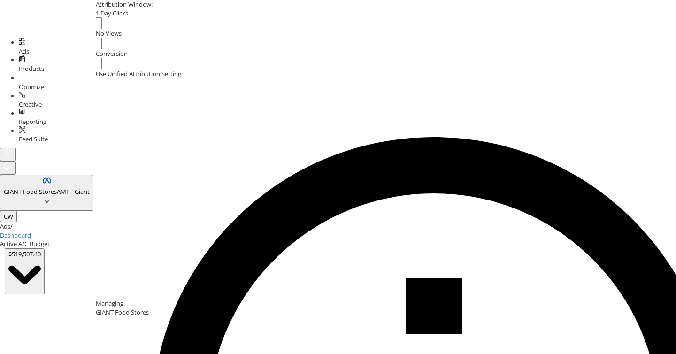 The image size is (676, 354). I want to click on span: GIANT Food Stores, so click(30, 192).